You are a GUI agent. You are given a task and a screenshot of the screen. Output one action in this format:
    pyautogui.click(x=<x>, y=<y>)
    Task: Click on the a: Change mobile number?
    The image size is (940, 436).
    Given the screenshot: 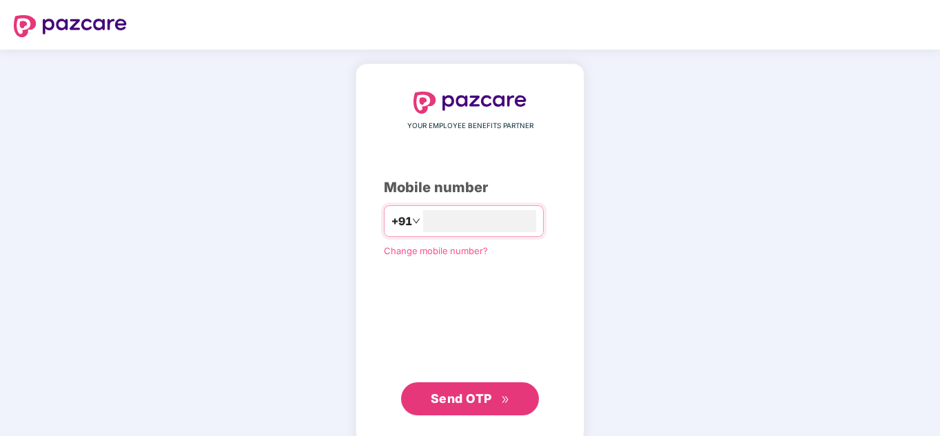 What is the action you would take?
    pyautogui.click(x=436, y=251)
    